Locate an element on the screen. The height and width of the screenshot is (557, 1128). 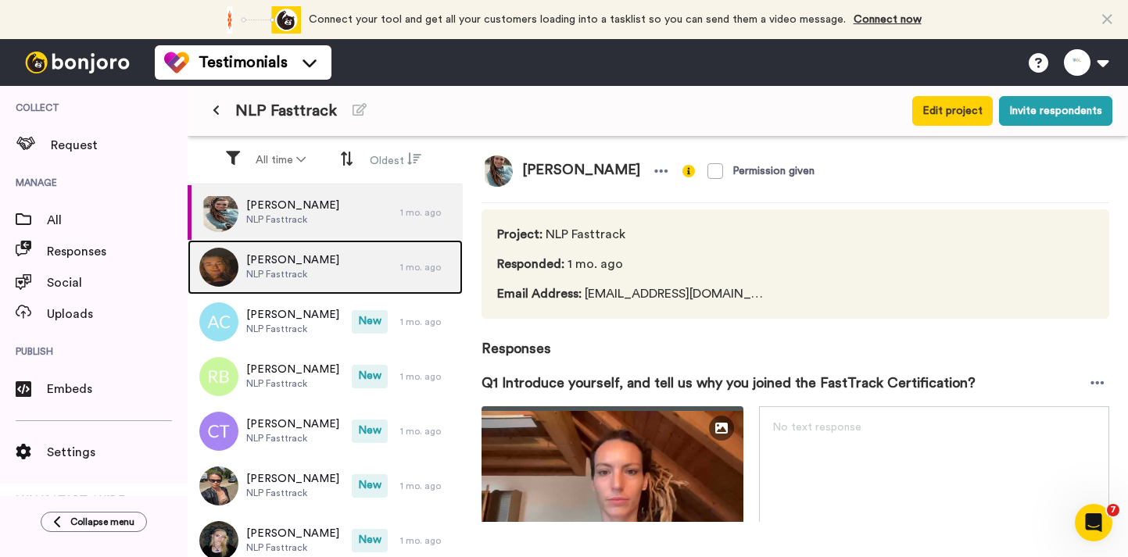
img: info-yellow.svg is located at coordinates (689, 171).